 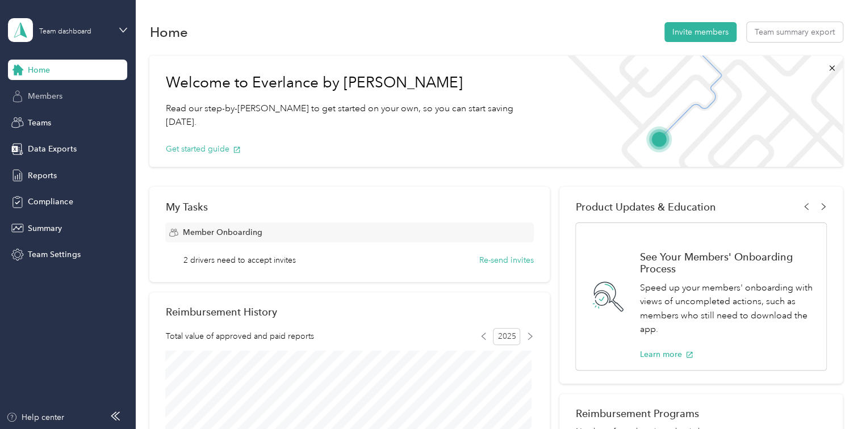 What do you see at coordinates (222, 232) in the screenshot?
I see `span: Member Onboarding` at bounding box center [222, 232].